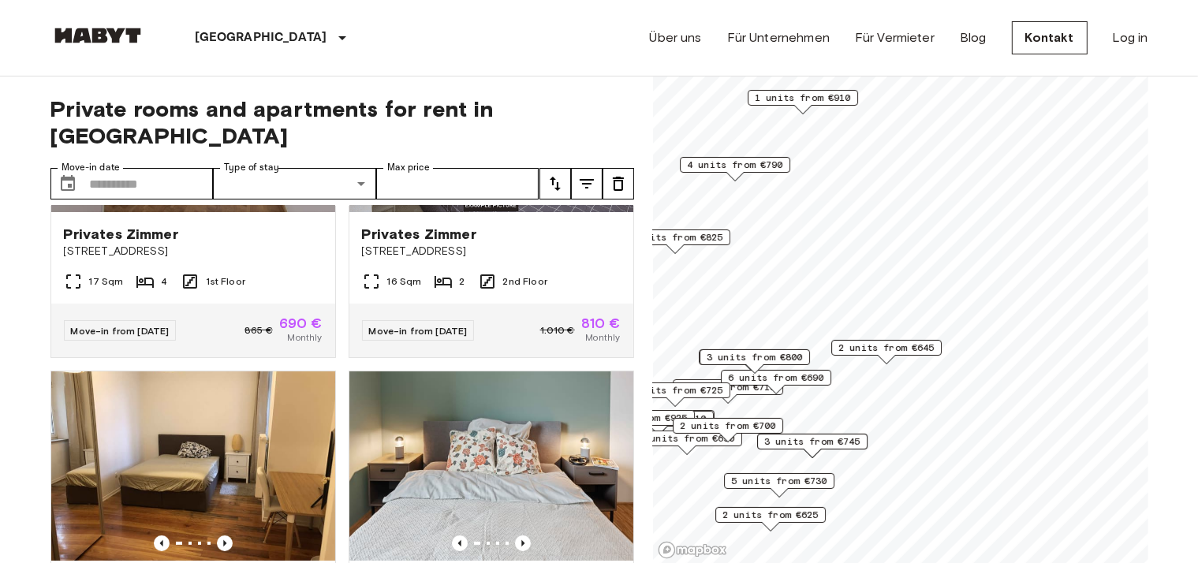 This screenshot has width=1198, height=563. Describe the element at coordinates (91, 167) in the screenshot. I see `label: Move-in date` at that location.